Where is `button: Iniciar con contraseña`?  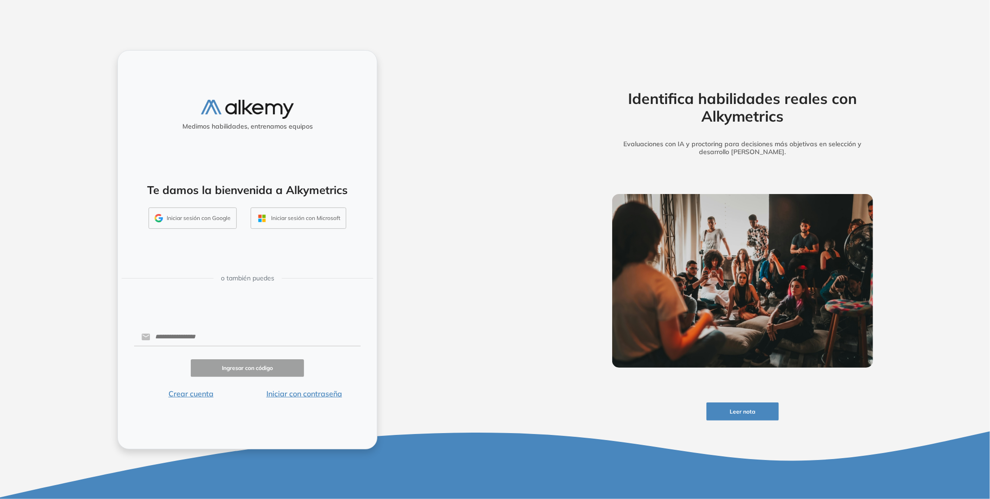 button: Iniciar con contraseña is located at coordinates (304, 394).